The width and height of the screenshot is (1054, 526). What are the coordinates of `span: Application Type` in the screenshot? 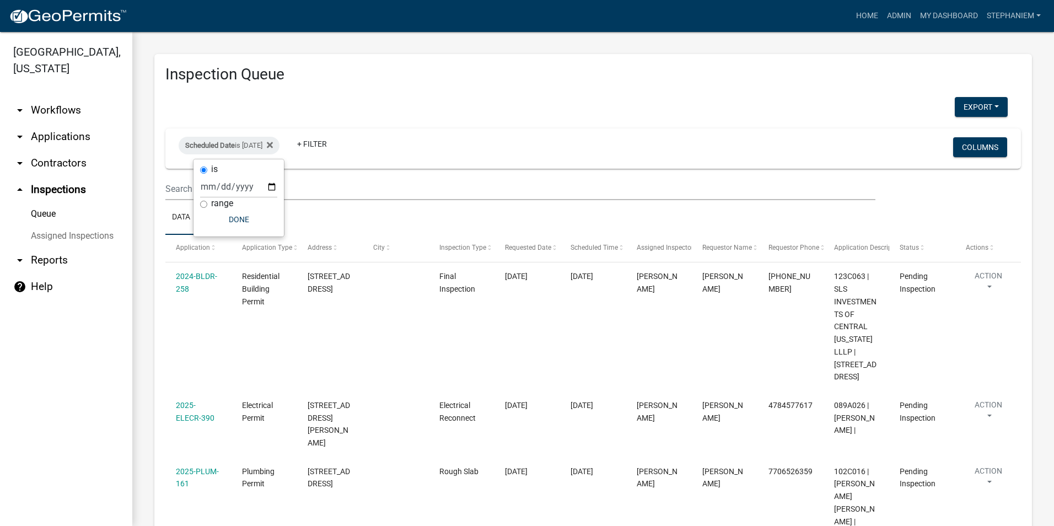 It's located at (267, 247).